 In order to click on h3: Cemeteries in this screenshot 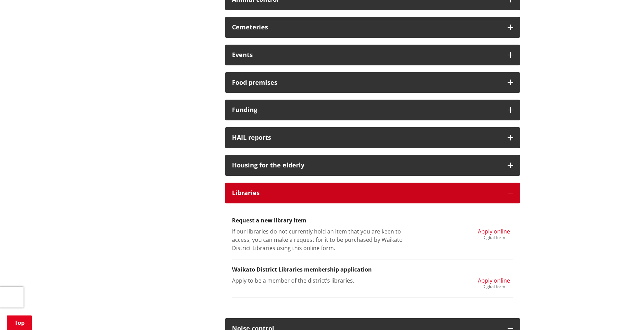, I will do `click(366, 27)`.